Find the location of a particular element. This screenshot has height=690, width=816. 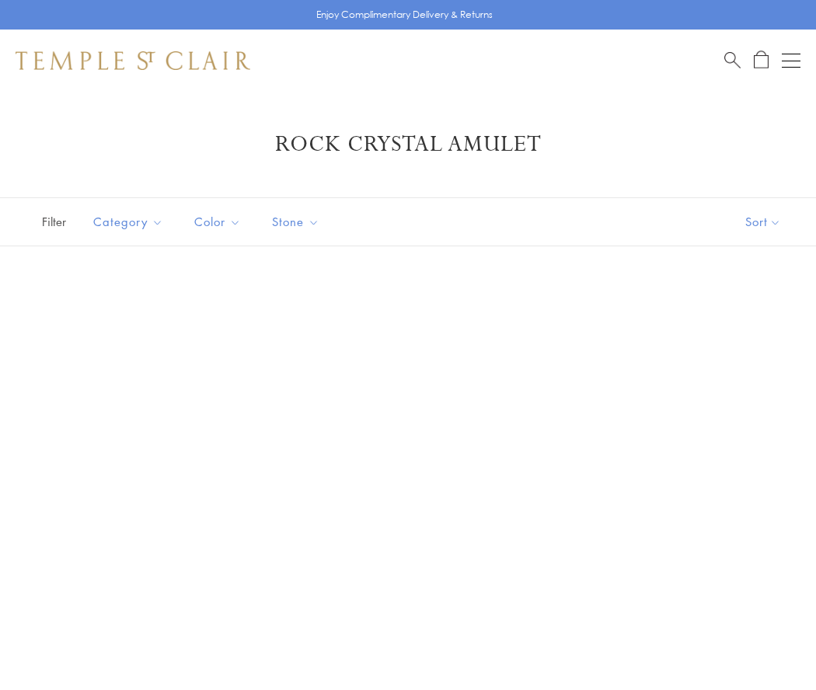

span: Category is located at coordinates (130, 222).